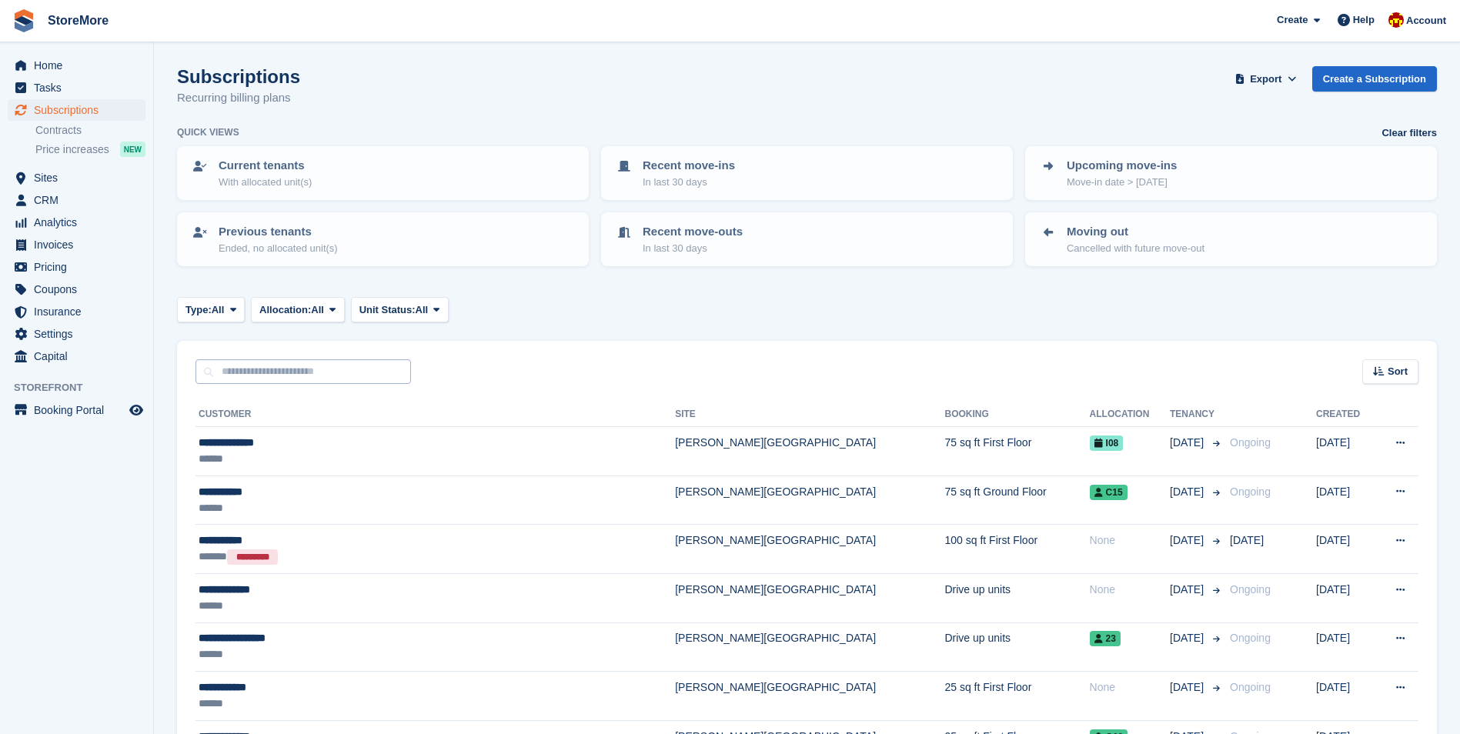 Image resolution: width=1460 pixels, height=734 pixels. What do you see at coordinates (1016, 500) in the screenshot?
I see `td: 75 sq ft Ground Floor` at bounding box center [1016, 500].